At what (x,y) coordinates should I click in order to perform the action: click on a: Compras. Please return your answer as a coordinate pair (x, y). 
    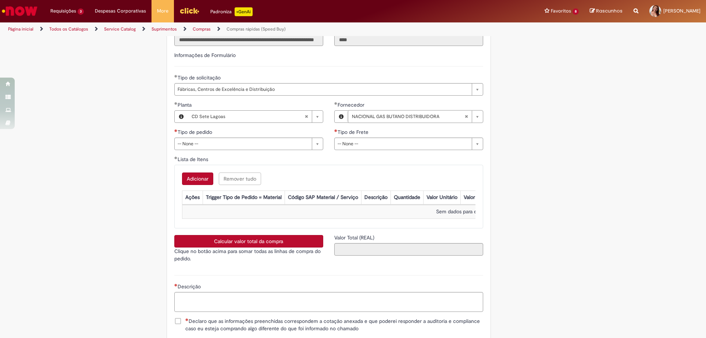
    Looking at the image, I should click on (202, 29).